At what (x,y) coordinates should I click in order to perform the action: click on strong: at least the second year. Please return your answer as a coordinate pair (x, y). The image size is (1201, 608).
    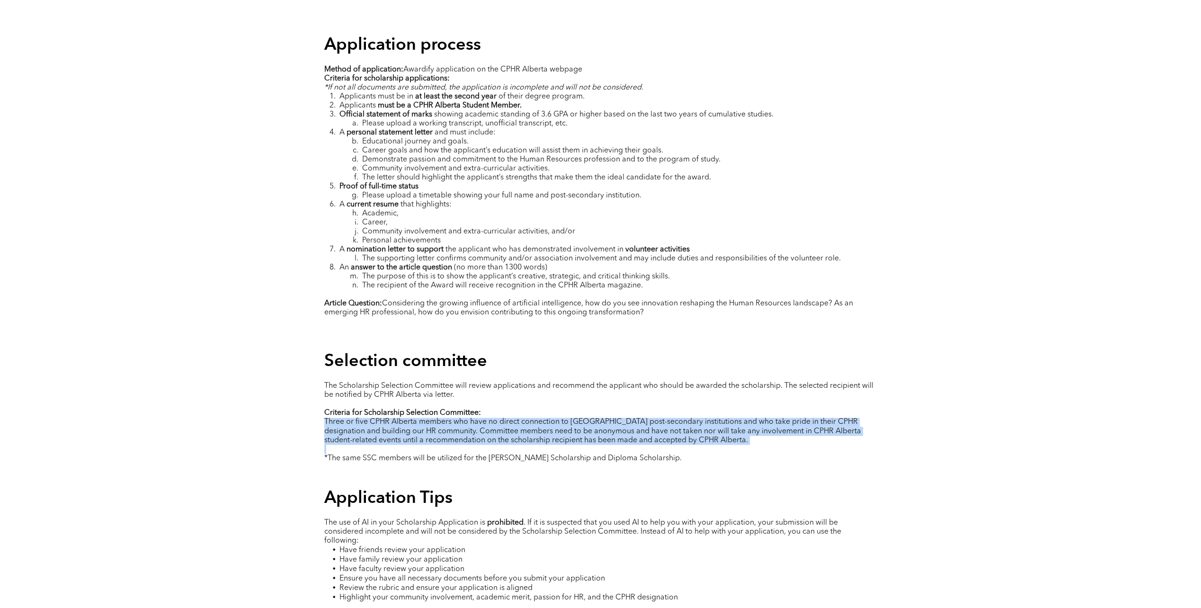
    Looking at the image, I should click on (456, 97).